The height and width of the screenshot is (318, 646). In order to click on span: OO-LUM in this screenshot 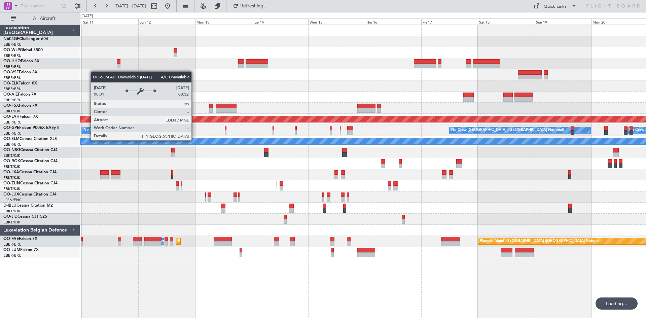, I will do `click(12, 250)`.